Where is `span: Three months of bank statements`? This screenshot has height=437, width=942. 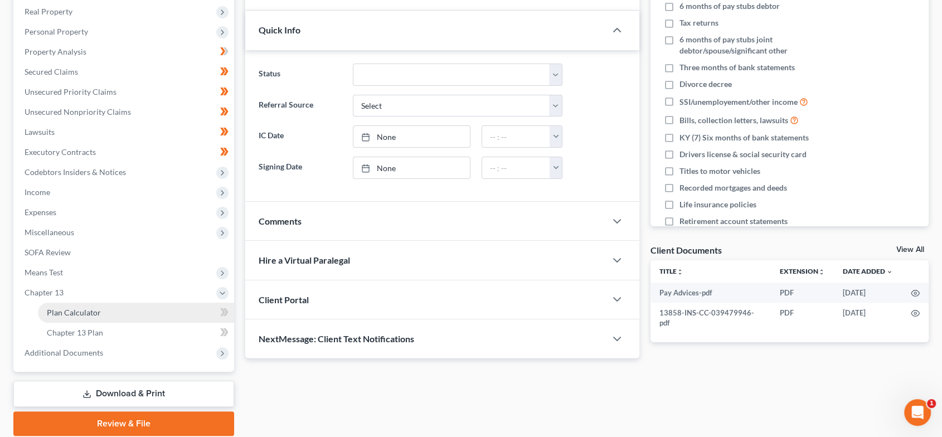 span: Three months of bank statements is located at coordinates (737, 67).